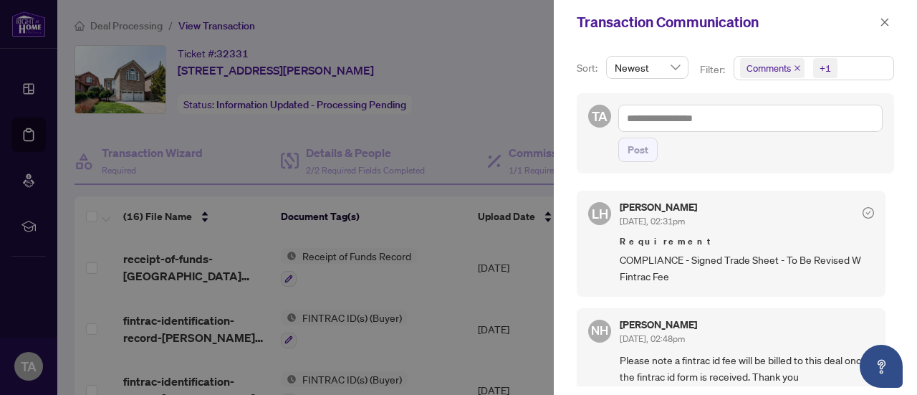  Describe the element at coordinates (747, 368) in the screenshot. I see `span: Please note a fintrac id fee will be billed to this deal once the fintrac id form is received. Th...` at that location.